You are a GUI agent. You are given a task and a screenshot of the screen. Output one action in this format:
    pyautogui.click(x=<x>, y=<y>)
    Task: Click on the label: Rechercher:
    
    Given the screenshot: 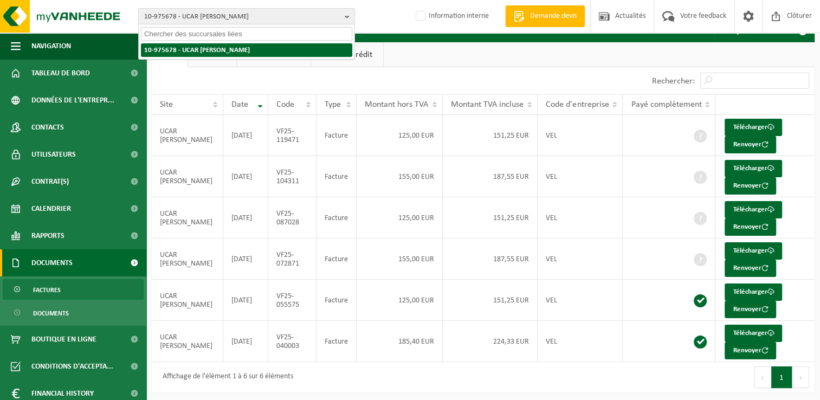 What is the action you would take?
    pyautogui.click(x=673, y=81)
    